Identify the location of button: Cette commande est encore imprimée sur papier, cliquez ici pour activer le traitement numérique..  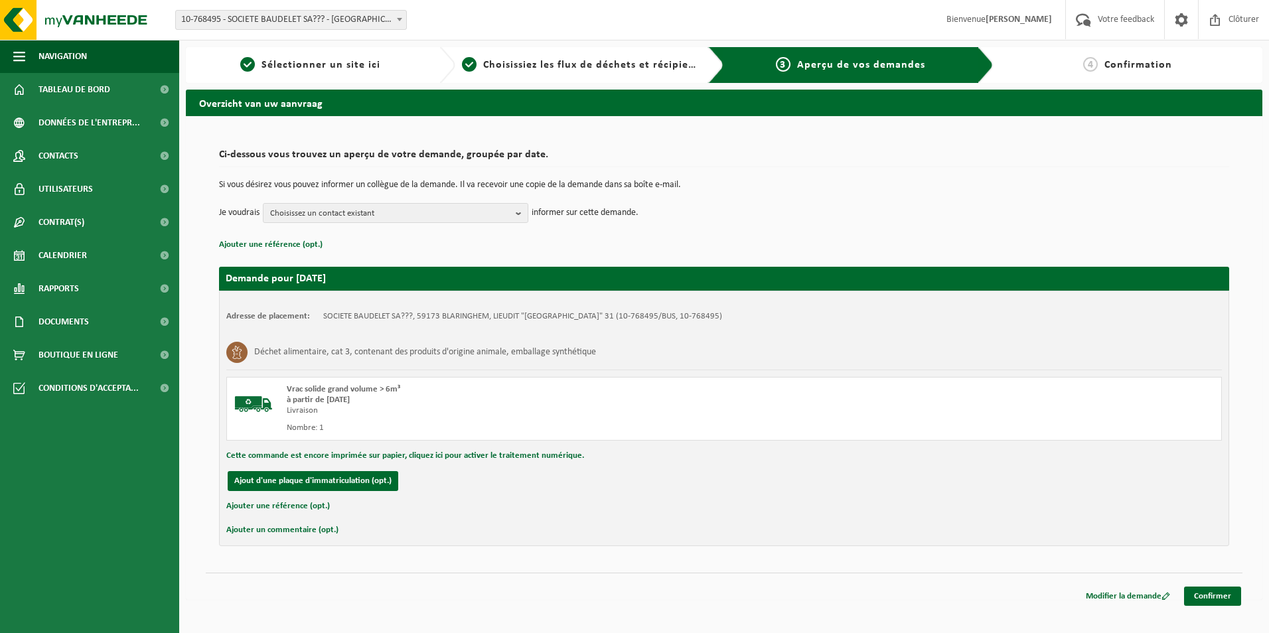
(405, 456).